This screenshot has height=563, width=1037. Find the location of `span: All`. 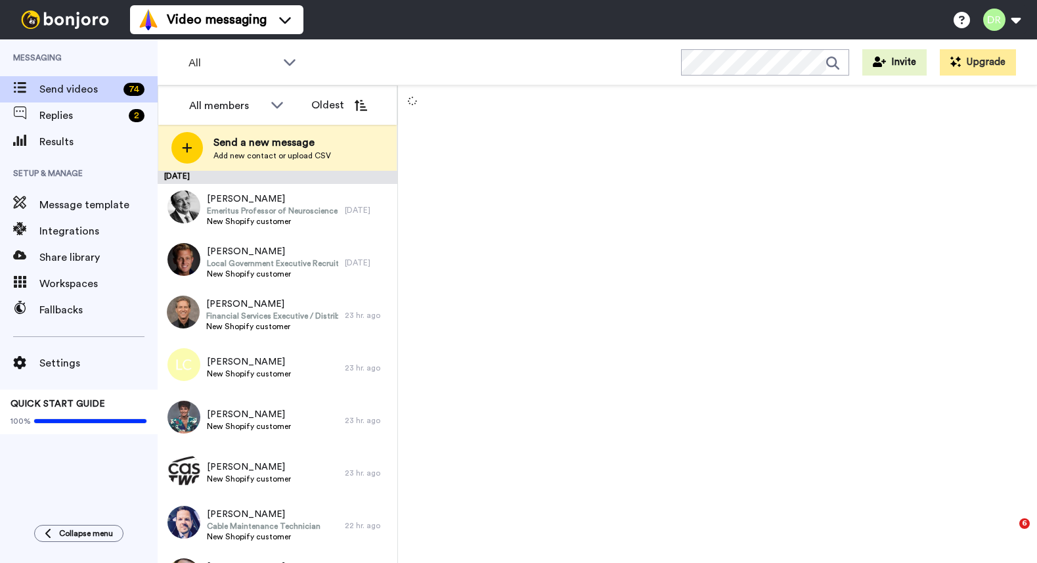

span: All is located at coordinates (233, 63).